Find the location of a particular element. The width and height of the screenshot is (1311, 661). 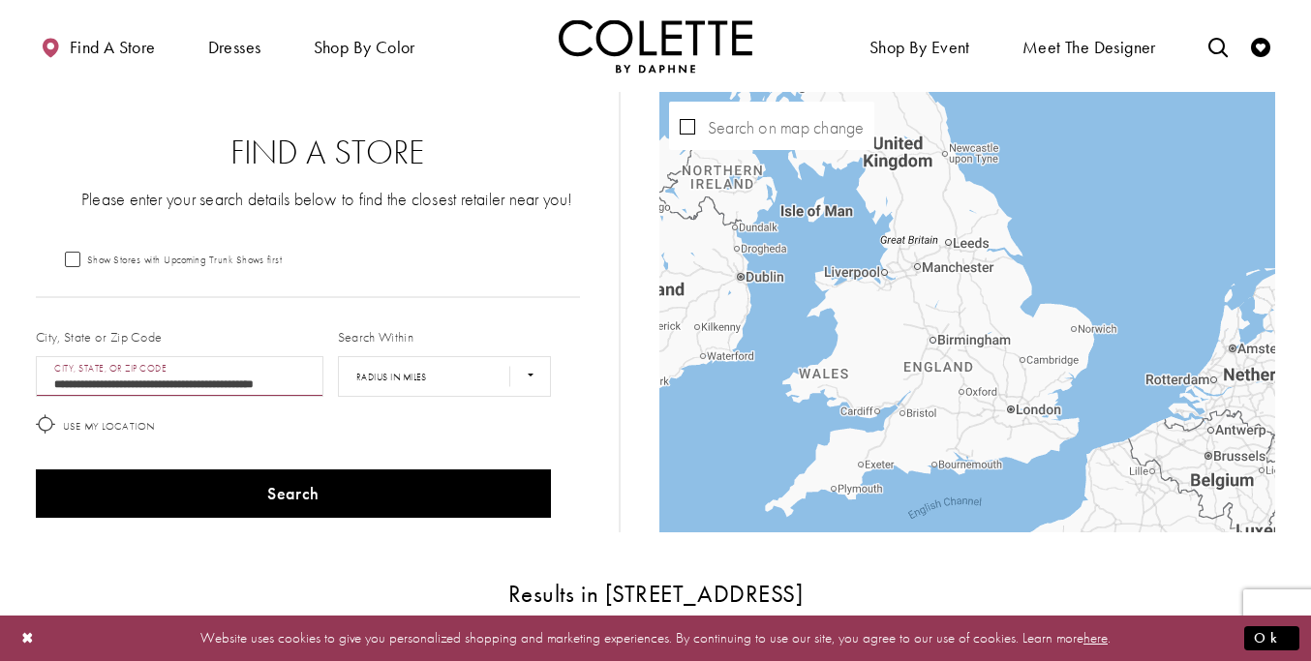

span: Meet the designer is located at coordinates (1089, 47).